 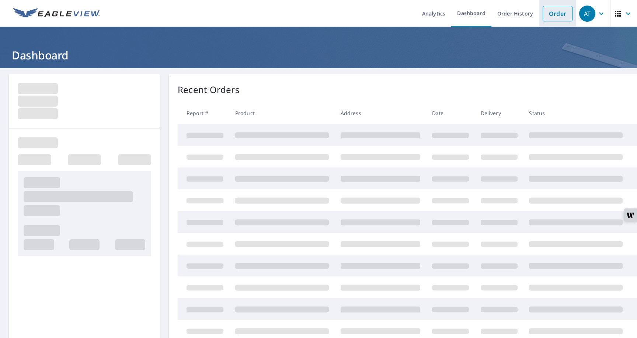 What do you see at coordinates (450, 113) in the screenshot?
I see `th: Date` at bounding box center [450, 113].